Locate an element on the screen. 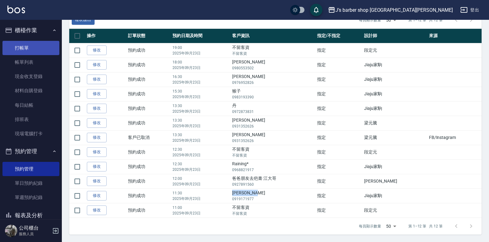  button: 預約管理 is located at coordinates (31, 151).